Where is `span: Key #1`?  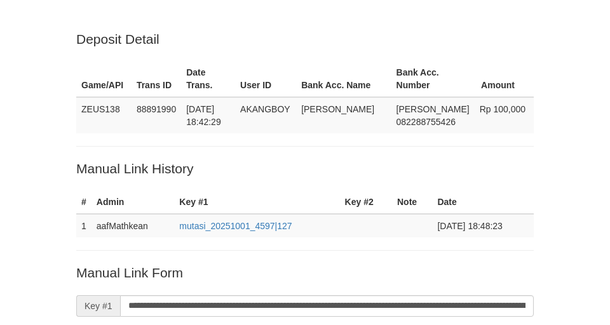 span: Key #1 is located at coordinates (98, 306).